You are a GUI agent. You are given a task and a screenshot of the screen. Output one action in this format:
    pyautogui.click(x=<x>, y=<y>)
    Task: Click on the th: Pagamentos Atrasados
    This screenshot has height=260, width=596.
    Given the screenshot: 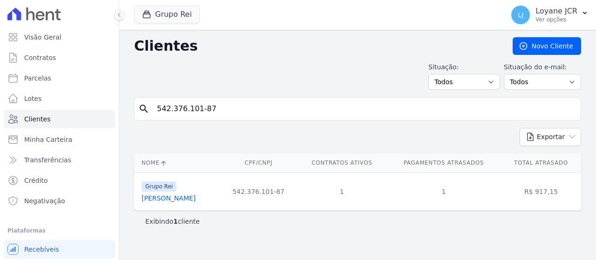 What is the action you would take?
    pyautogui.click(x=444, y=163)
    